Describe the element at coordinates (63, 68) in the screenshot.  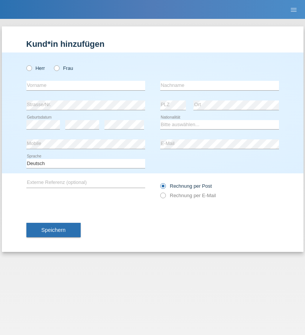
I see `label: Frau` at that location.